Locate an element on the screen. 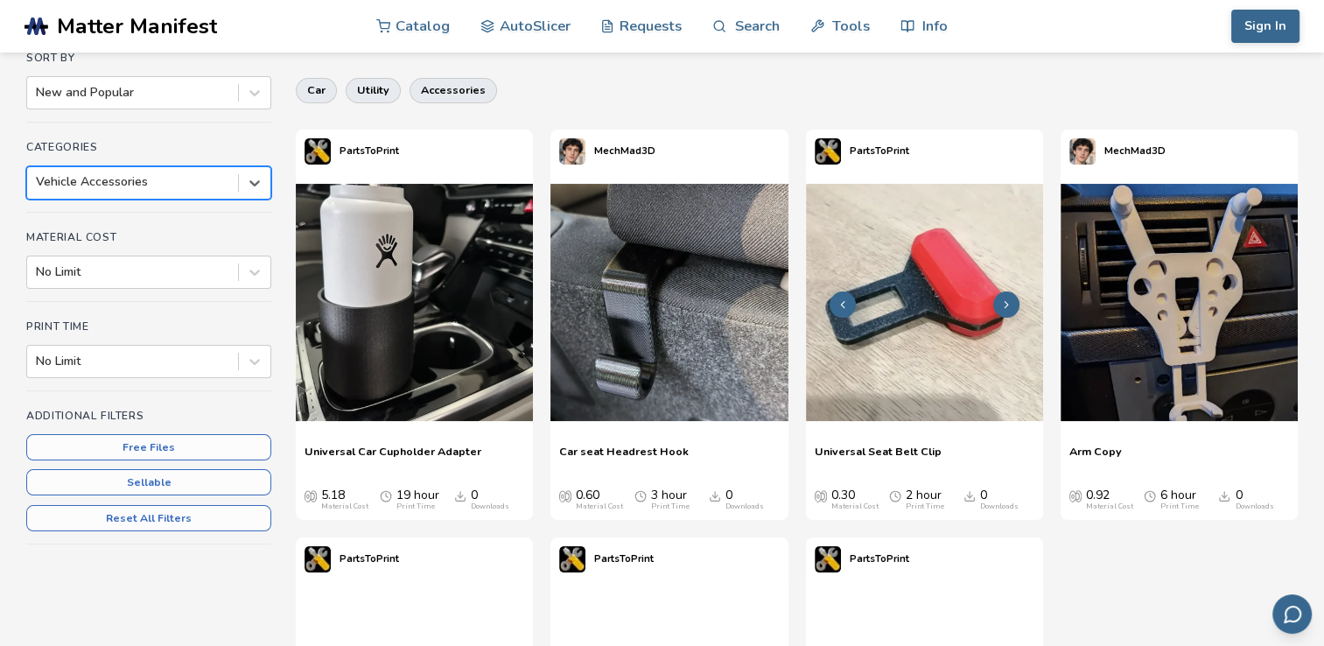 The height and width of the screenshot is (646, 1324). button: utility is located at coordinates (373, 90).